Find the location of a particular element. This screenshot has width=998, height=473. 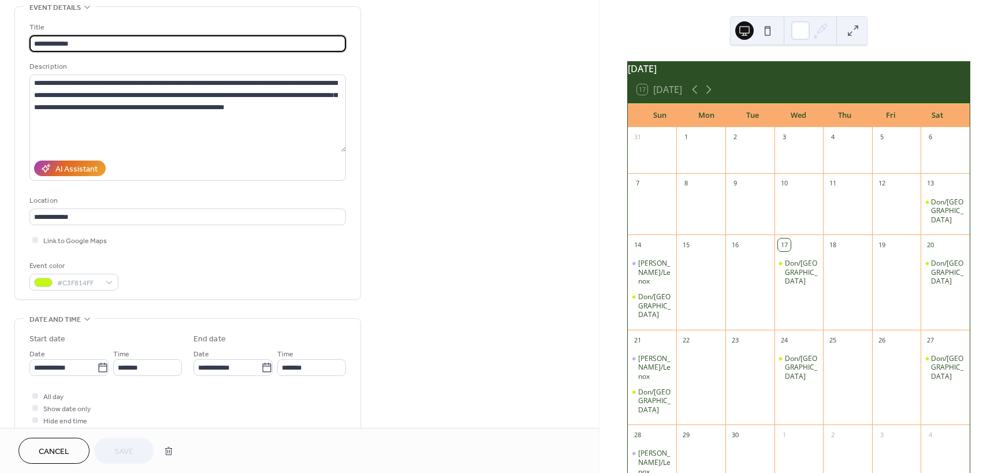

div: Title is located at coordinates (187, 27).